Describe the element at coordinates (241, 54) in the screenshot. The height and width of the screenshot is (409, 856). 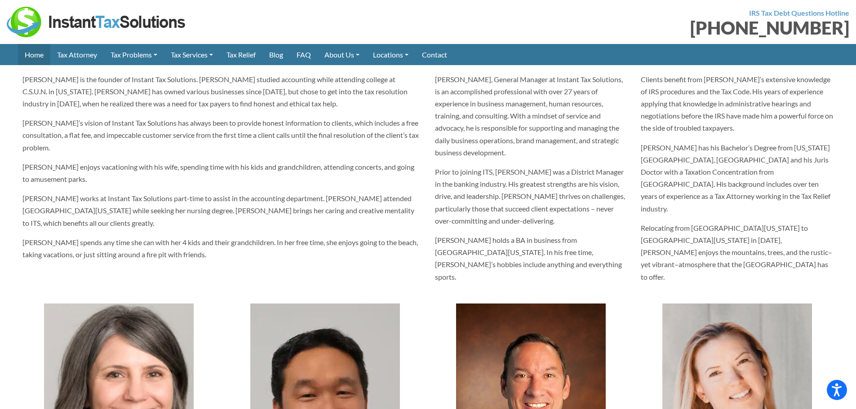
I see `a: Tax Relief` at that location.